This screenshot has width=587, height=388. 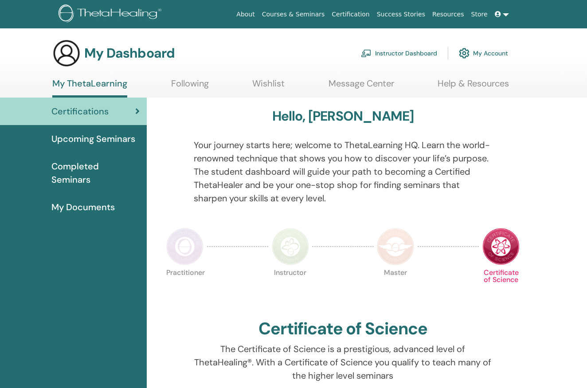 What do you see at coordinates (343, 172) in the screenshot?
I see `p: Your journey starts here; welcome to ThetaLearning HQ. Learn the world-renowned technique that sh...` at bounding box center [343, 172].